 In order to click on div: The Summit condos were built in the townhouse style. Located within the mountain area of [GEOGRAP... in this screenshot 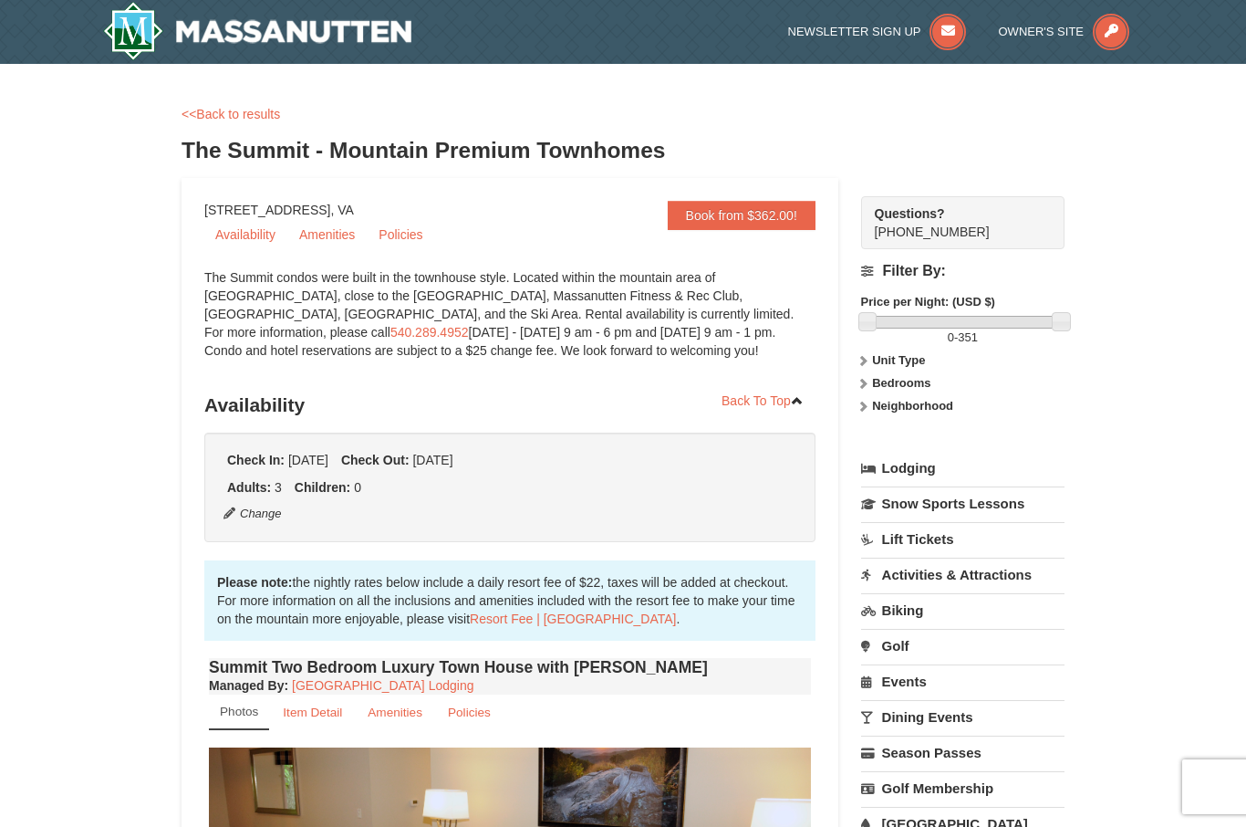, I will do `click(510, 323)`.